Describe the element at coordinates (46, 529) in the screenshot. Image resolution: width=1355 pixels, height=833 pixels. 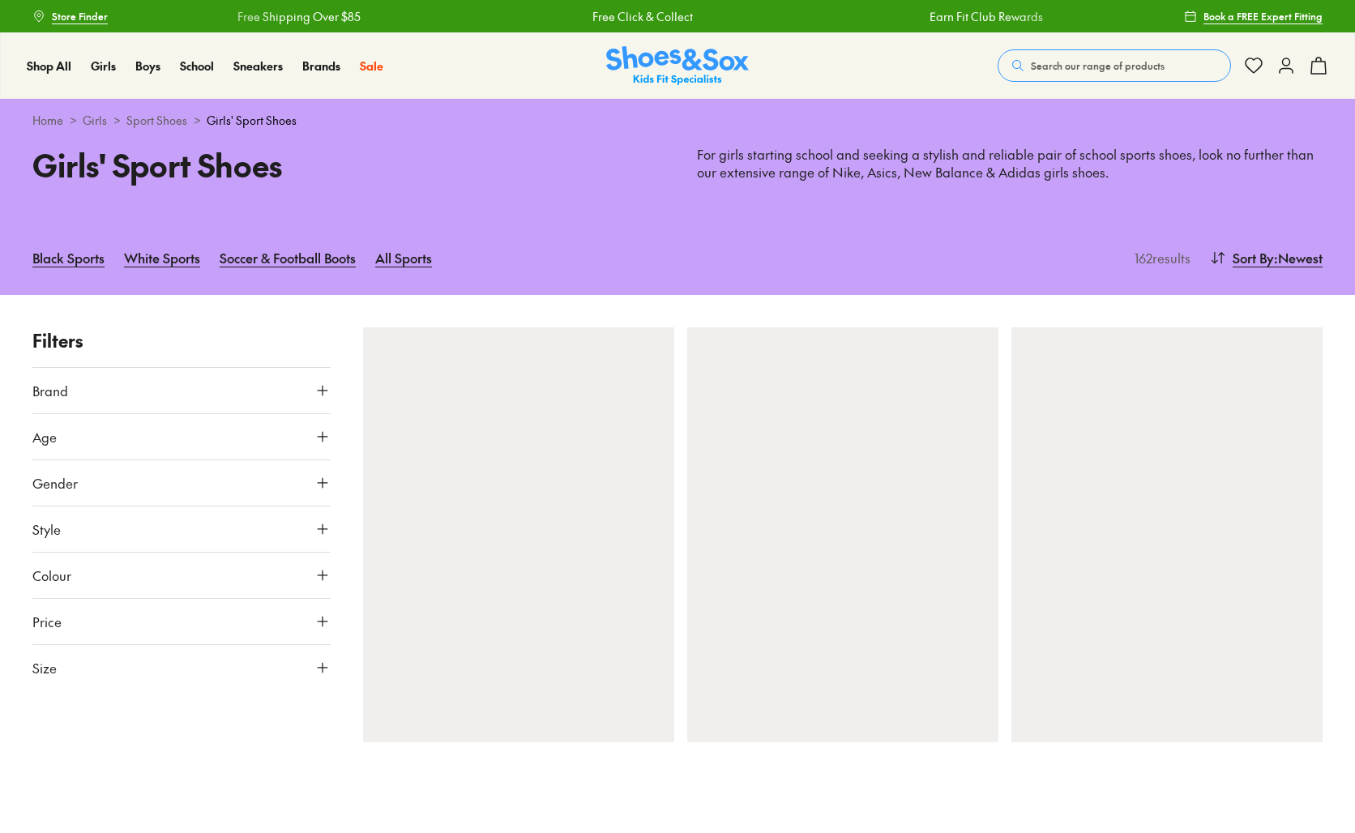
I see `span: Style` at that location.